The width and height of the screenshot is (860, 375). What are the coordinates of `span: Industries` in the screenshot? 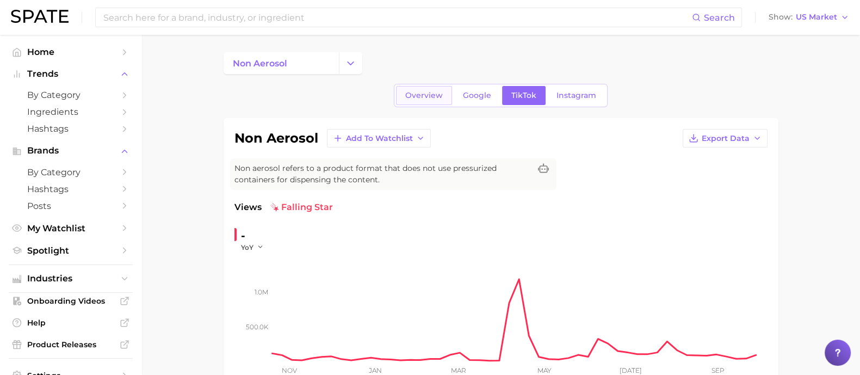 It's located at (71, 279).